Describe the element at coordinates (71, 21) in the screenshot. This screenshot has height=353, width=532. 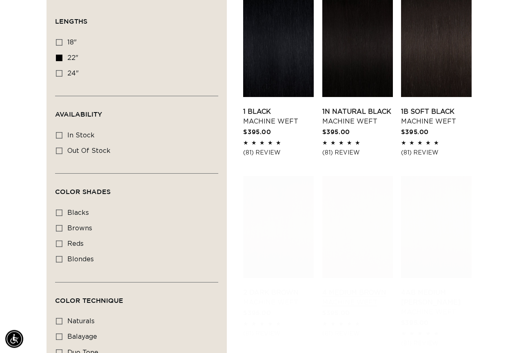
I see `span: Lengths` at that location.